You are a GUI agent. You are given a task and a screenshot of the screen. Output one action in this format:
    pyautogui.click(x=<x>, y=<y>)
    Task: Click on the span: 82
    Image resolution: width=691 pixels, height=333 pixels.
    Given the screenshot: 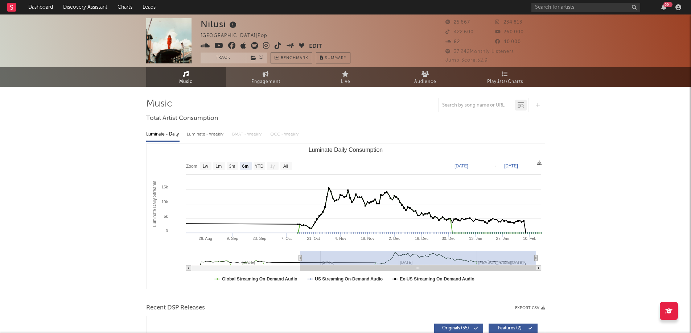 What is the action you would take?
    pyautogui.click(x=453, y=42)
    